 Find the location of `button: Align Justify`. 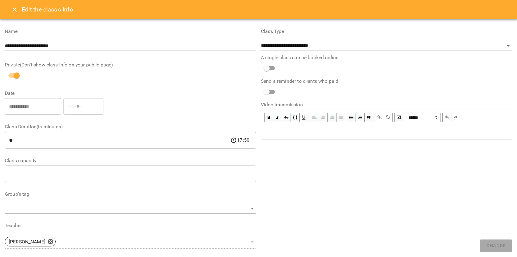

button: Align Justify is located at coordinates (341, 118).